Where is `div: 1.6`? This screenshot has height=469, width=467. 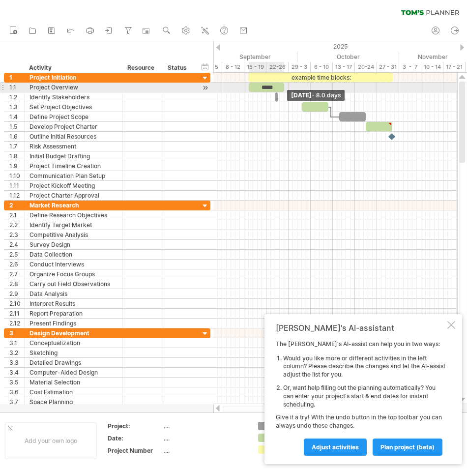
div: 1.6 is located at coordinates (17, 136).